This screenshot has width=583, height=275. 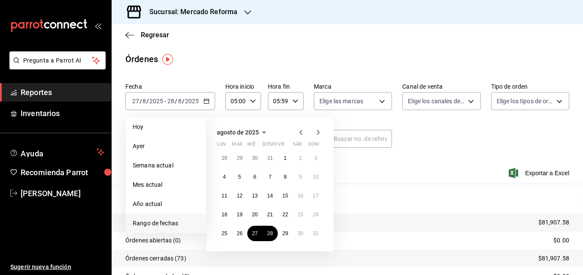 I want to click on abbr: 25 de agosto de 2025, so click(x=224, y=234).